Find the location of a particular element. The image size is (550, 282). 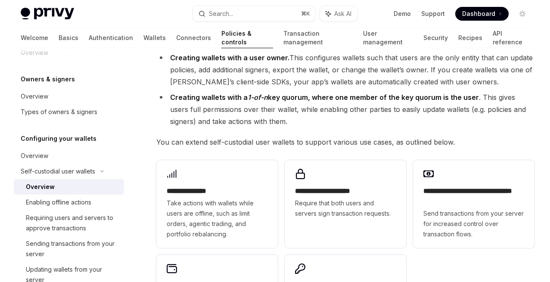

a: Basics is located at coordinates (68, 38).